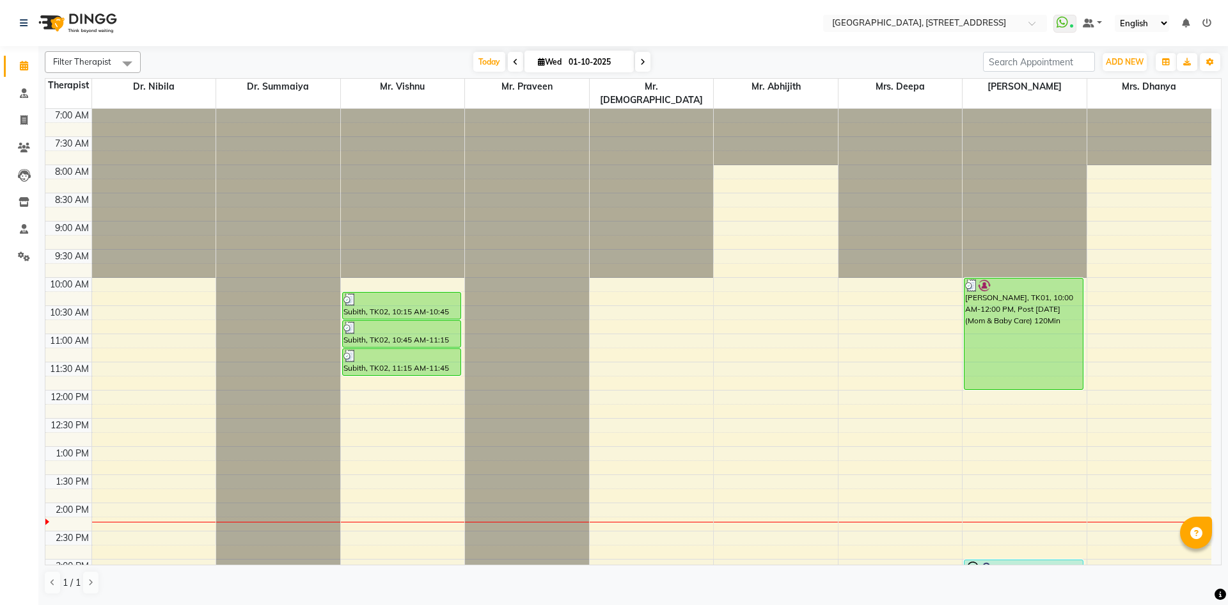 This screenshot has width=1228, height=605. Describe the element at coordinates (72, 566) in the screenshot. I see `div: 3:00 PM` at that location.